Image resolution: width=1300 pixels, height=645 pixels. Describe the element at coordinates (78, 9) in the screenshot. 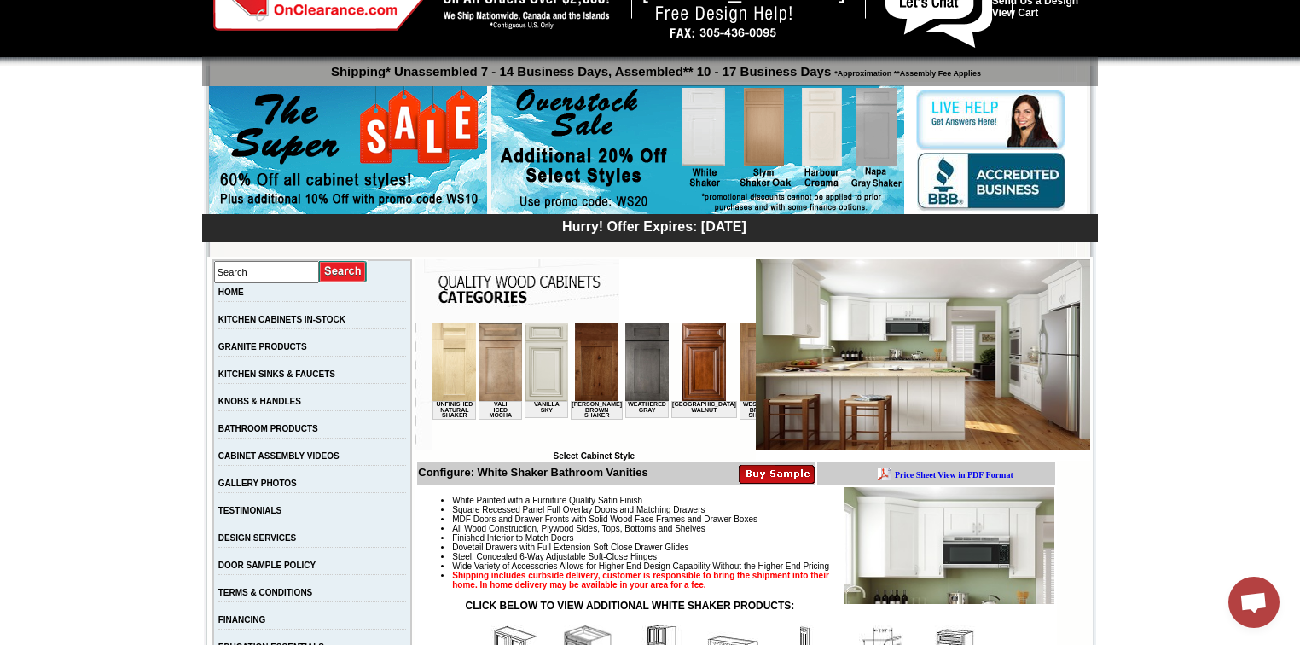

I see `a: Price Sheet View in PDF Format` at that location.